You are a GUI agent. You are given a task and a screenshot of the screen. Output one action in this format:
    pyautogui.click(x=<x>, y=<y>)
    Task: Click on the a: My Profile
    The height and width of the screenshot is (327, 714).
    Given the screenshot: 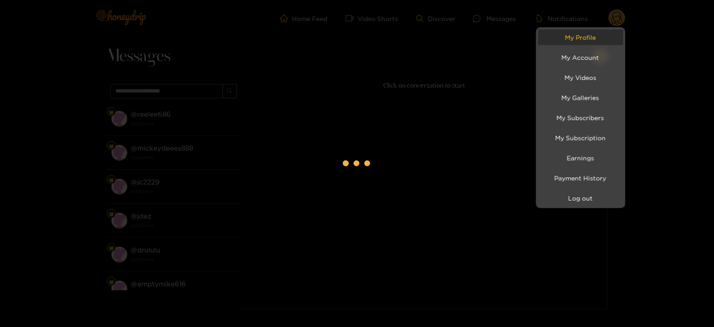 What is the action you would take?
    pyautogui.click(x=581, y=37)
    